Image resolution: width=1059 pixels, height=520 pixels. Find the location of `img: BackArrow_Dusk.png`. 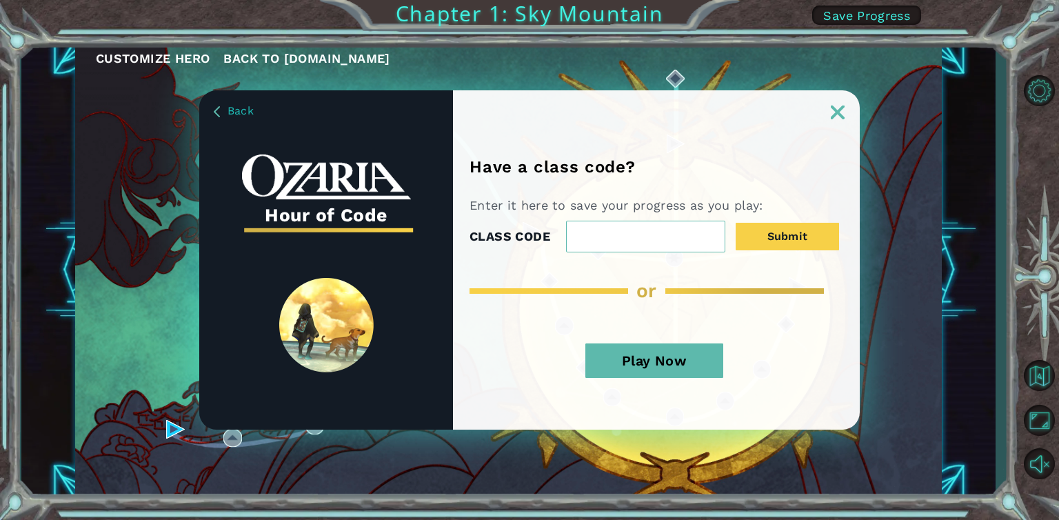

img: BackArrow_Dusk.png is located at coordinates (217, 112).